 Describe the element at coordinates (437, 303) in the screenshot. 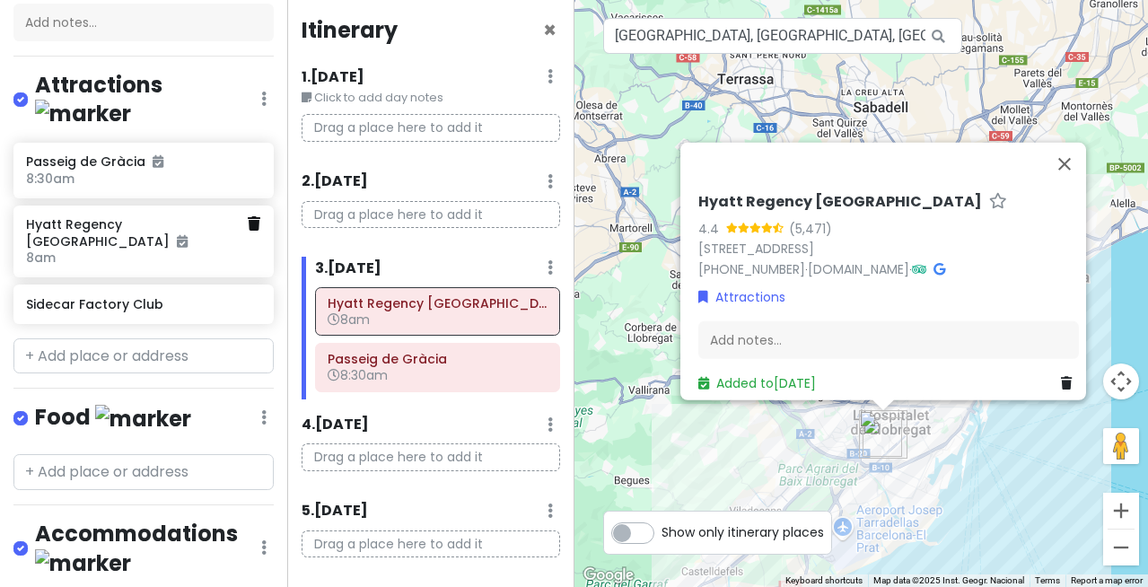

I see `h6: Hyatt Regency Barcelona Tower` at that location.